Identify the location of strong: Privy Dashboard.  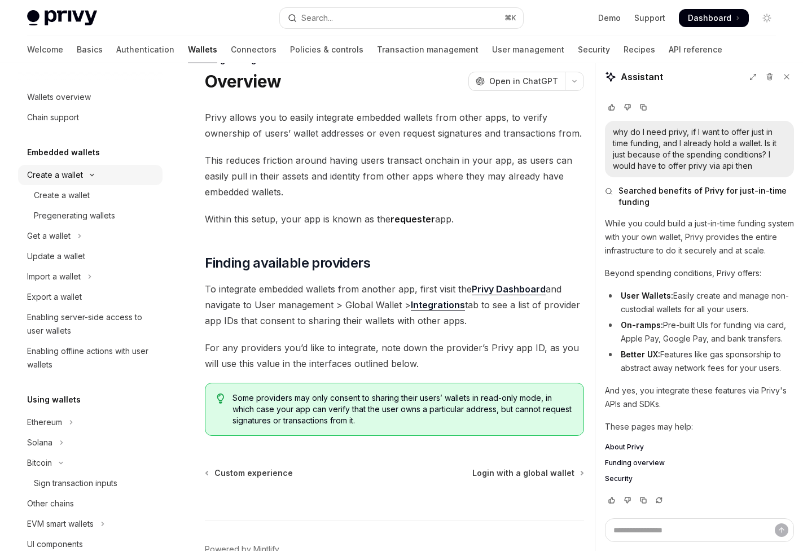
(508, 289).